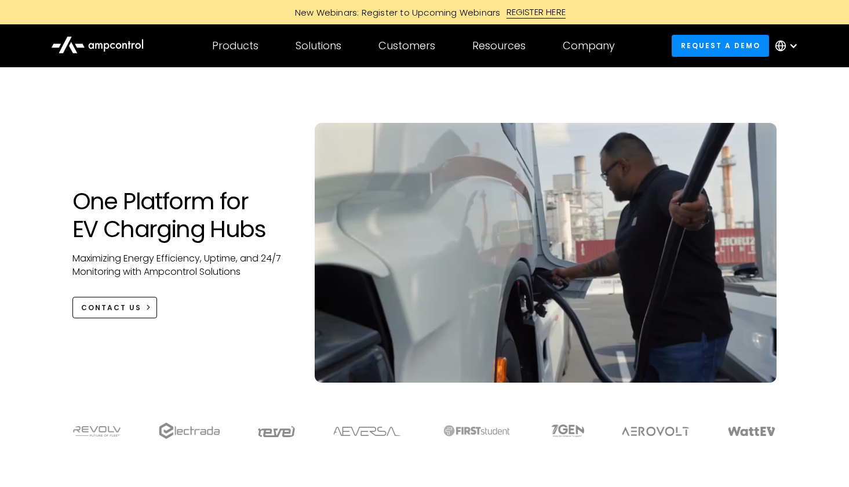 This screenshot has height=487, width=849. I want to click on div: CONTACT US, so click(111, 308).